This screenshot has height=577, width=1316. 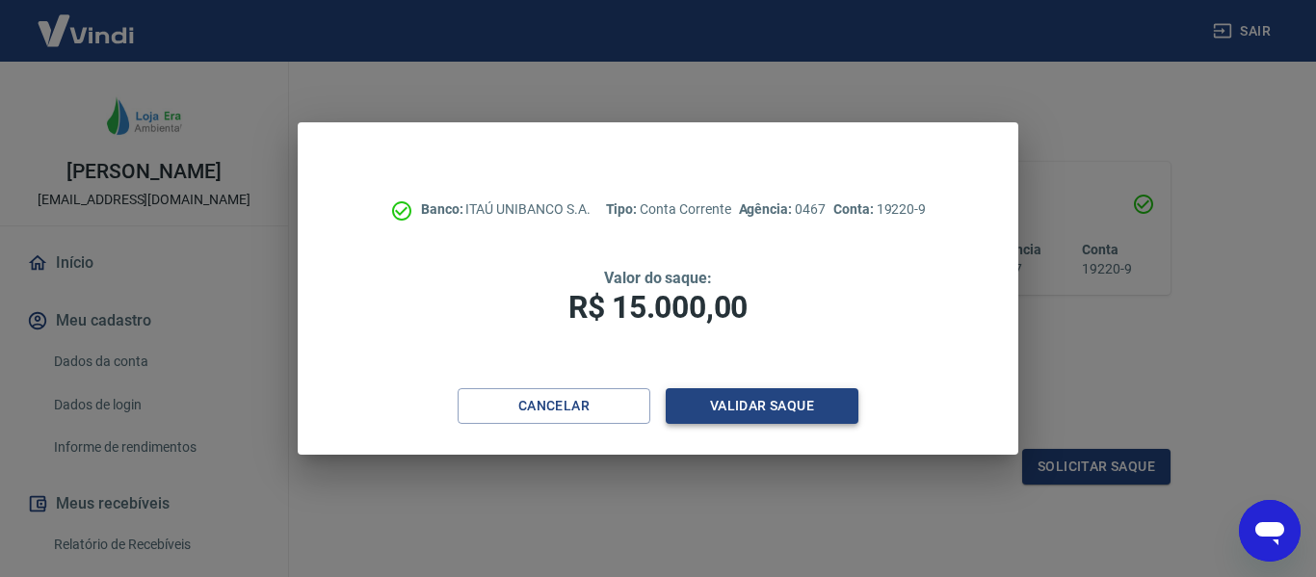 What do you see at coordinates (782, 209) in the screenshot?
I see `p: 0467` at bounding box center [782, 209].